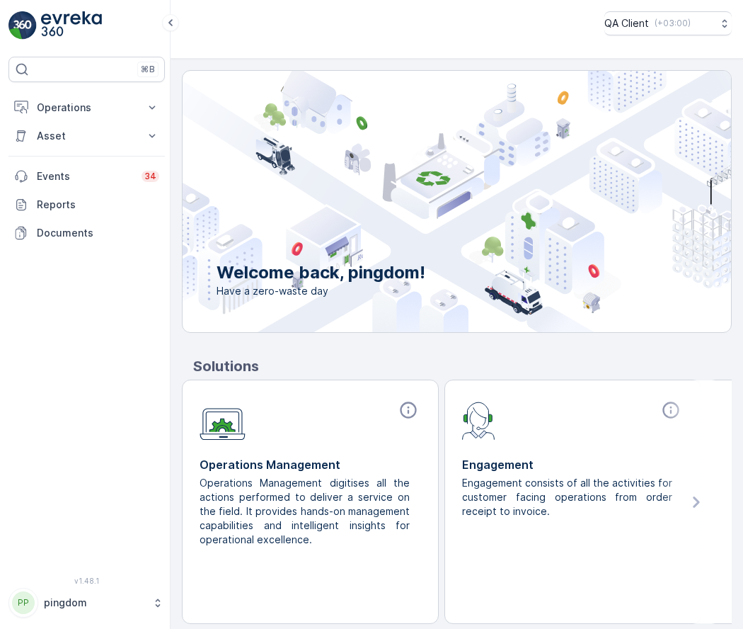  What do you see at coordinates (23, 602) in the screenshot?
I see `div: PP` at bounding box center [23, 602].